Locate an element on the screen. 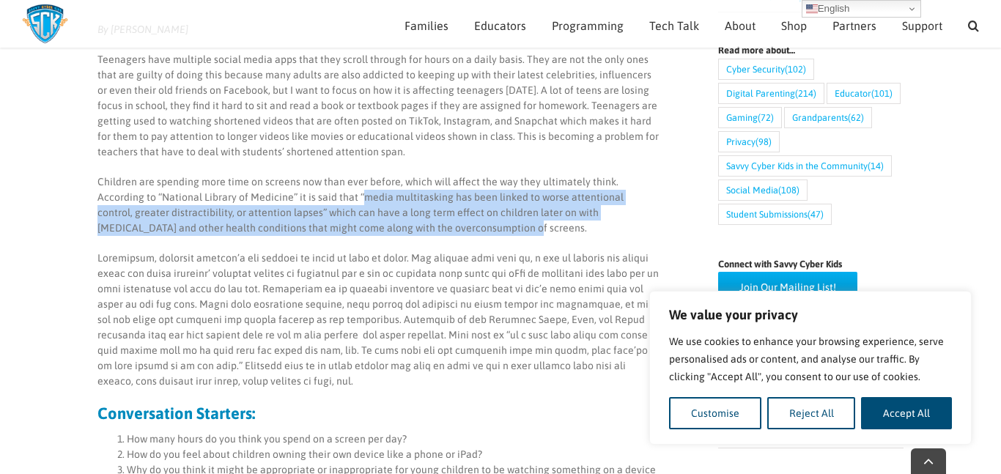  span: (14) is located at coordinates (876, 166).